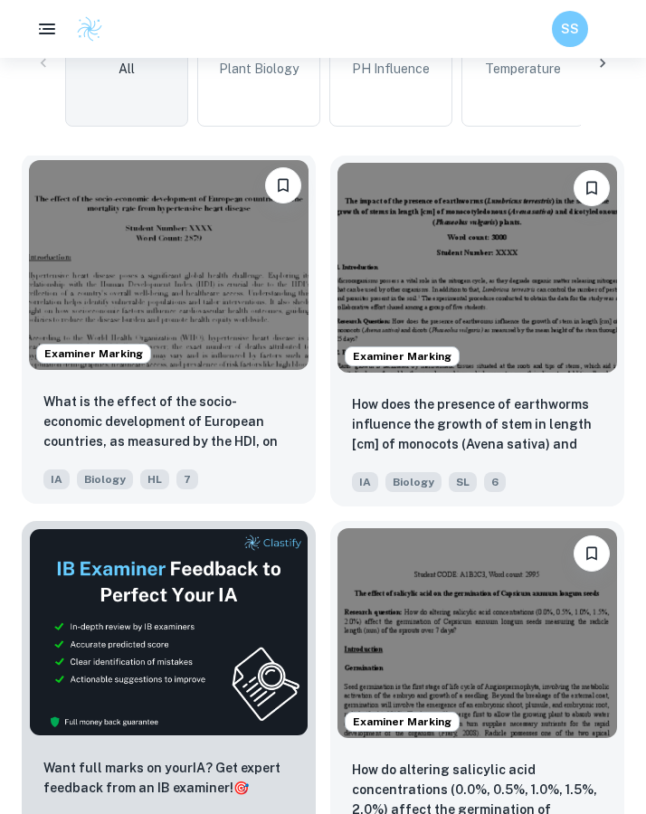  I want to click on span: HL, so click(155, 479).